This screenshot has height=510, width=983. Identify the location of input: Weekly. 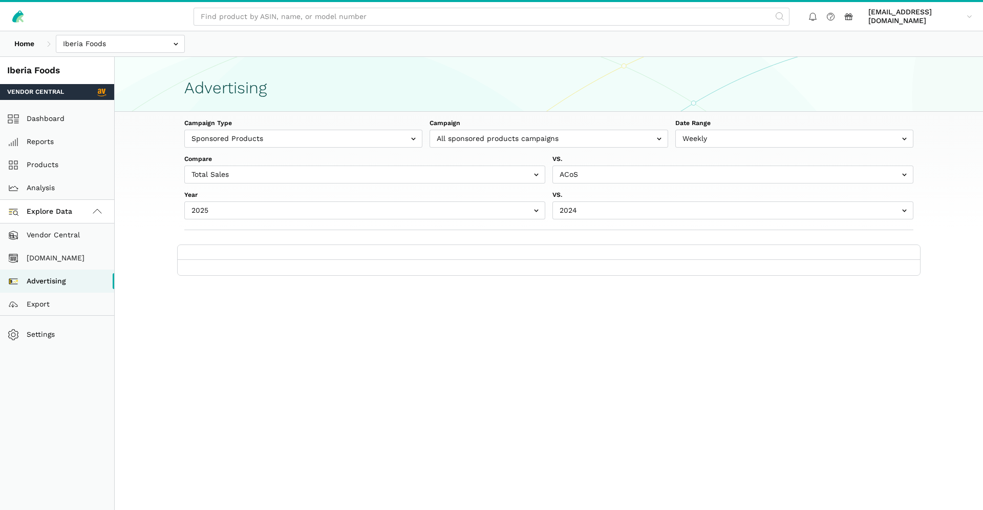
(794, 138).